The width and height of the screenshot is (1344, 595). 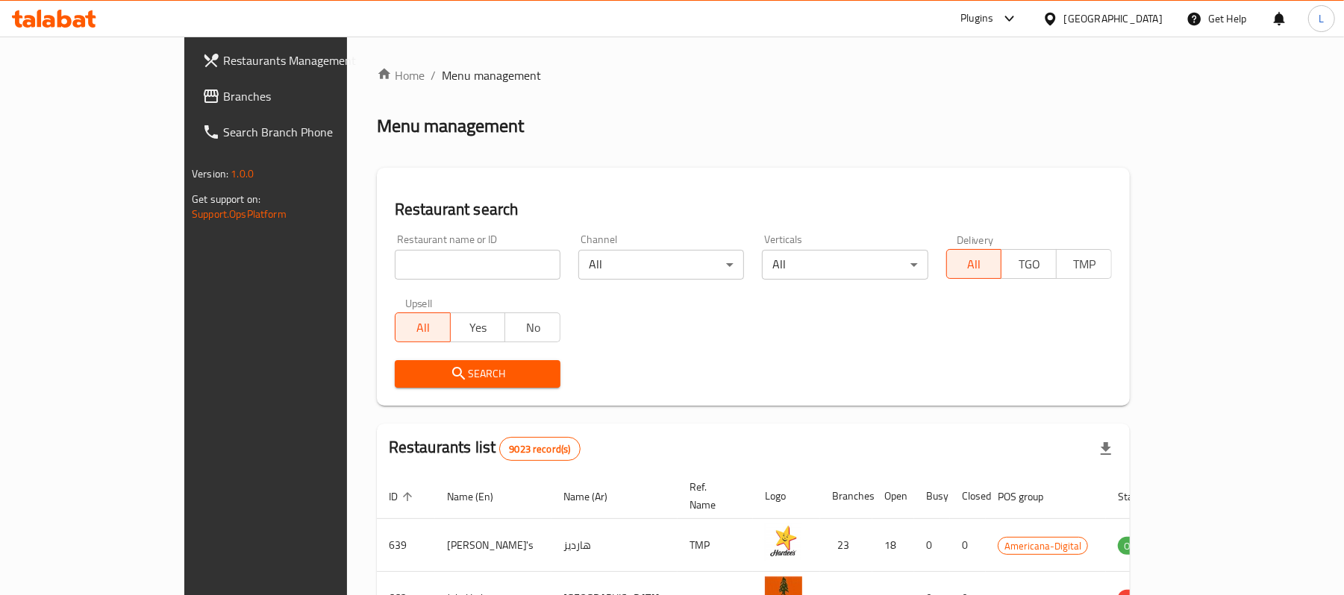 I want to click on th: Branches, so click(x=846, y=496).